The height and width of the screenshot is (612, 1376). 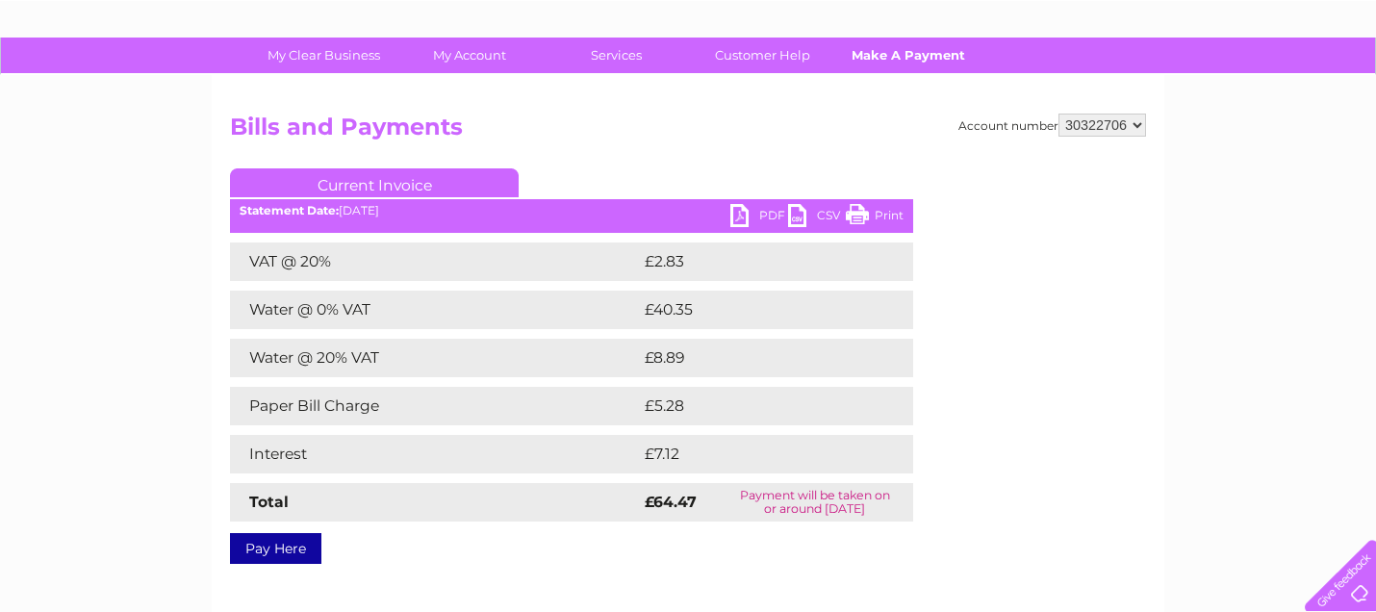 I want to click on a: Print, so click(x=875, y=218).